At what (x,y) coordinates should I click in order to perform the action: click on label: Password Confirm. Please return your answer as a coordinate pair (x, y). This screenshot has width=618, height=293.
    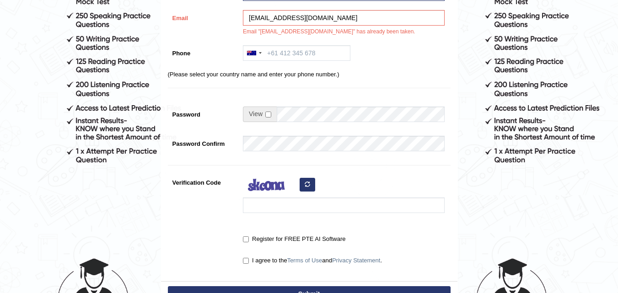
    Looking at the image, I should click on (203, 142).